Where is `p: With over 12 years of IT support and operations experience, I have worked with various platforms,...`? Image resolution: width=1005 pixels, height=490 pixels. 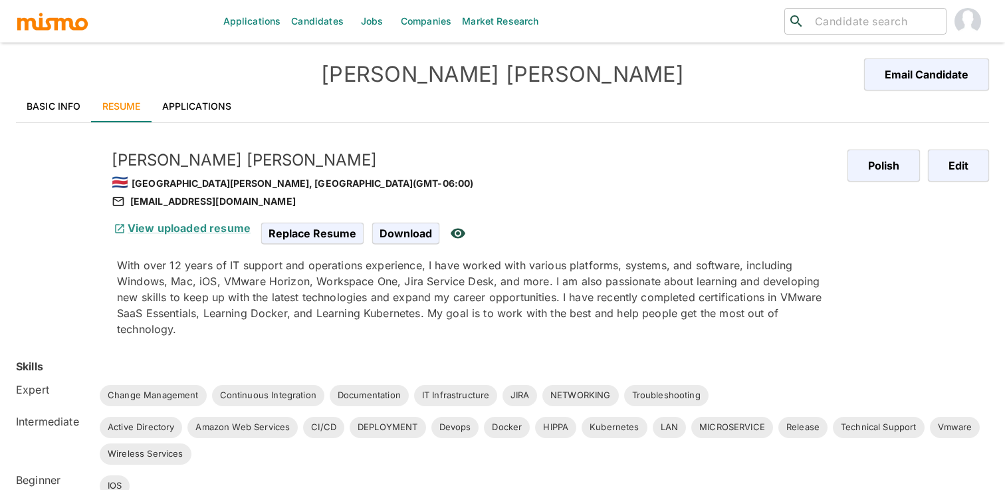 p: With over 12 years of IT support and operations experience, I have worked with various platforms,... is located at coordinates (477, 297).